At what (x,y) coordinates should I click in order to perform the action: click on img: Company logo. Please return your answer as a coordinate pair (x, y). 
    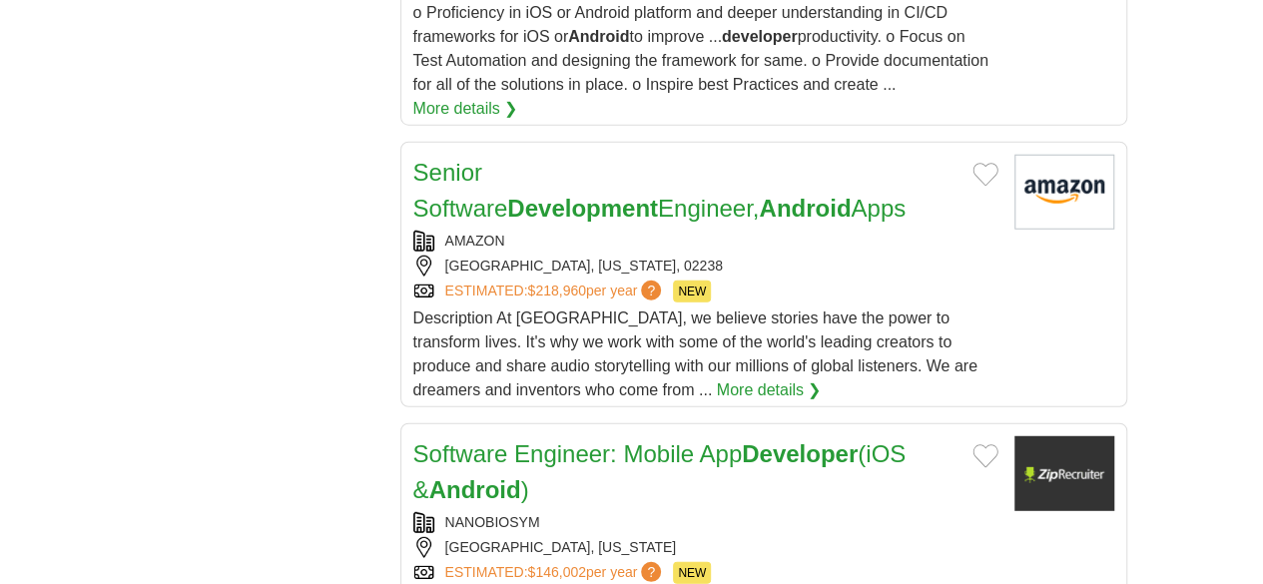
    Looking at the image, I should click on (1064, 473).